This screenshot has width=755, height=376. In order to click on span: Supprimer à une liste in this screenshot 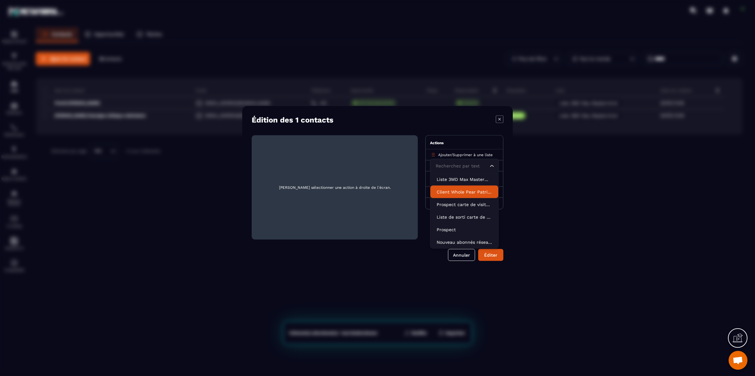, I will do `click(472, 155)`.